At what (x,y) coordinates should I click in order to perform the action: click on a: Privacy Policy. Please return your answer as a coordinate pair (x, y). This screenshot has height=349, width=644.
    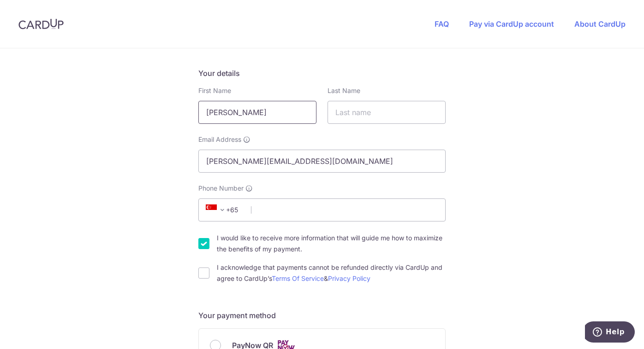
    Looking at the image, I should click on (349, 278).